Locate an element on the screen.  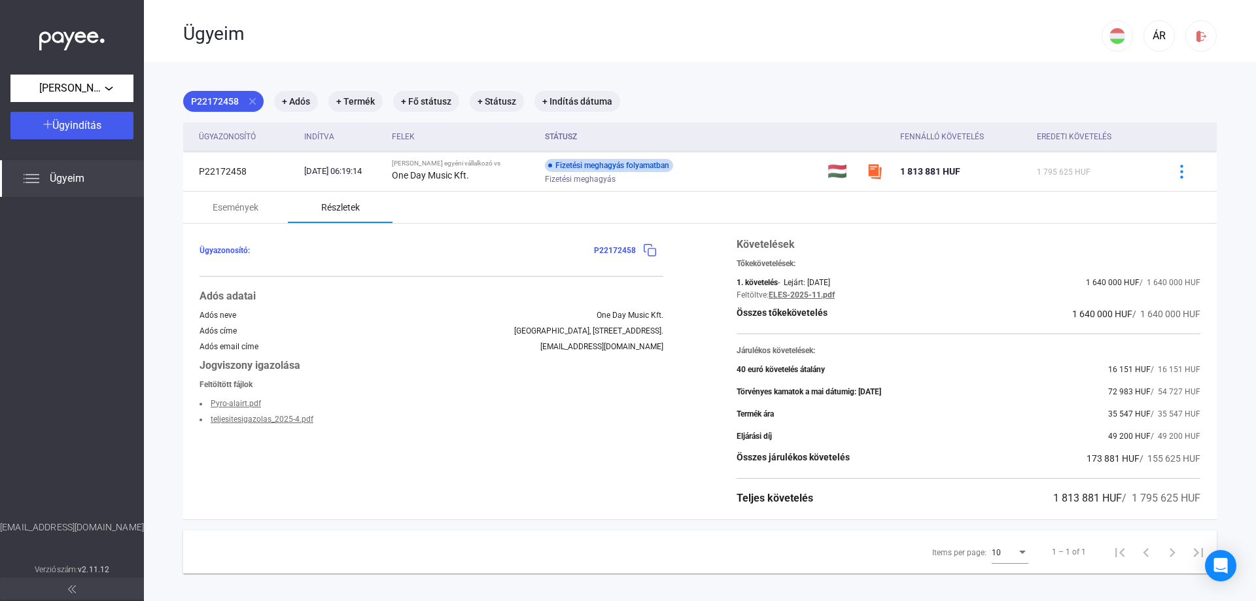
a: Pyro-alairt.pdf is located at coordinates (235, 404).